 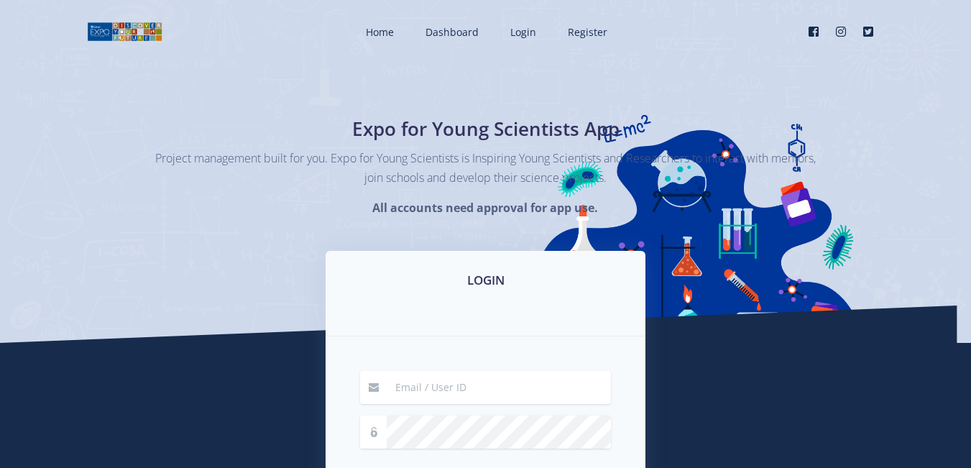 I want to click on a: Home, so click(x=378, y=32).